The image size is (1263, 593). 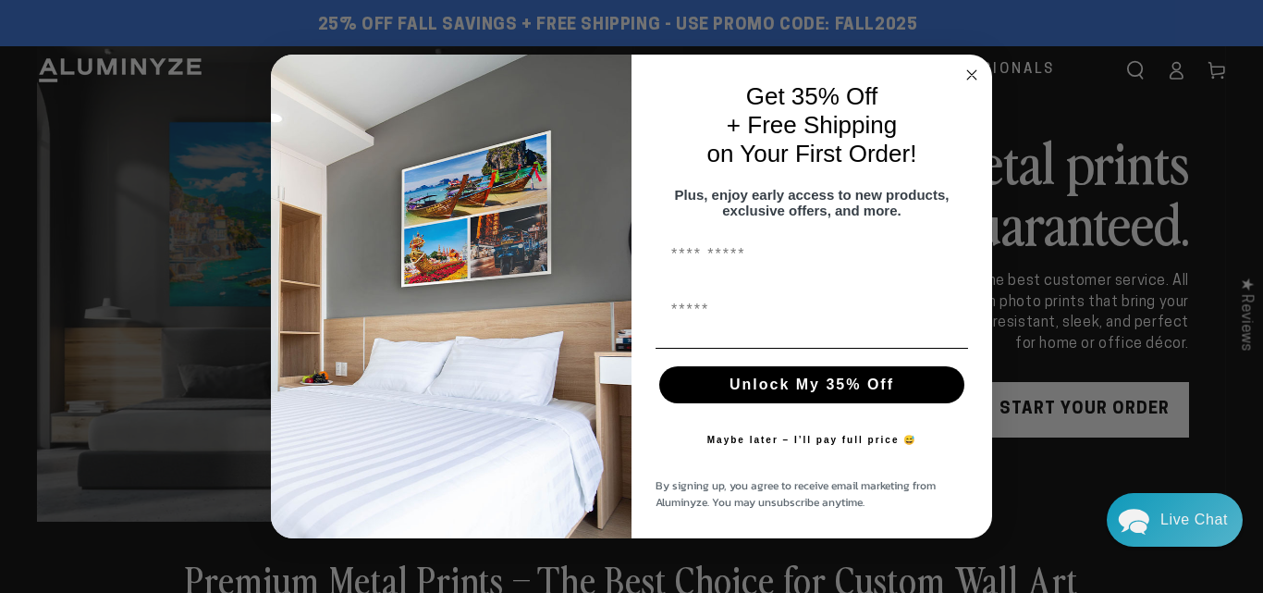 I want to click on img: underline, so click(x=812, y=348).